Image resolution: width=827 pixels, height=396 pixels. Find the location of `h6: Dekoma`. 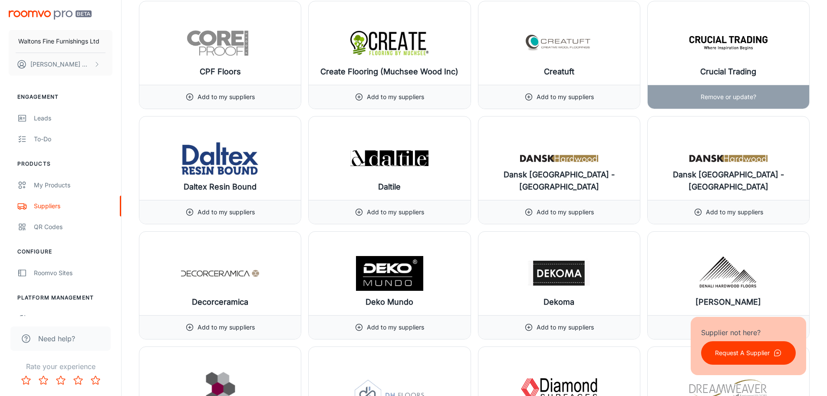

h6: Dekoma is located at coordinates (559, 302).